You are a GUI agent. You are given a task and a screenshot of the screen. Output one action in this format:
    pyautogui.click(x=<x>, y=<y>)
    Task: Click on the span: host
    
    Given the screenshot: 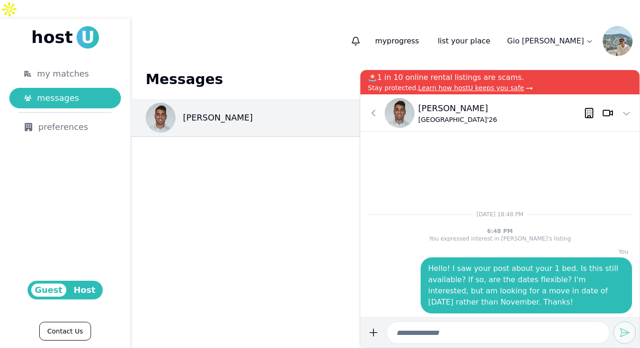 What is the action you would take?
    pyautogui.click(x=52, y=37)
    